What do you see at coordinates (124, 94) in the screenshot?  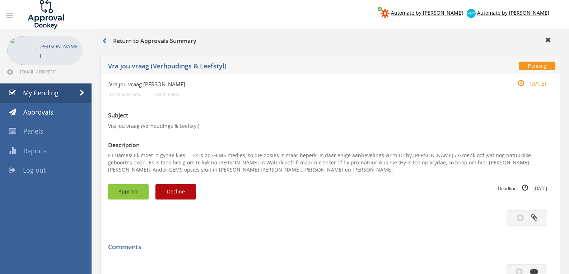 I see `small: 17 minutes ago` at bounding box center [124, 94].